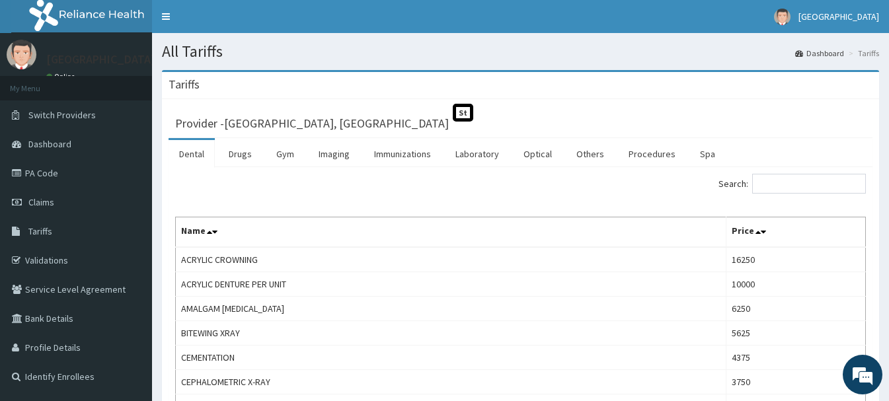 This screenshot has height=401, width=889. Describe the element at coordinates (240, 154) in the screenshot. I see `a: Drugs` at that location.